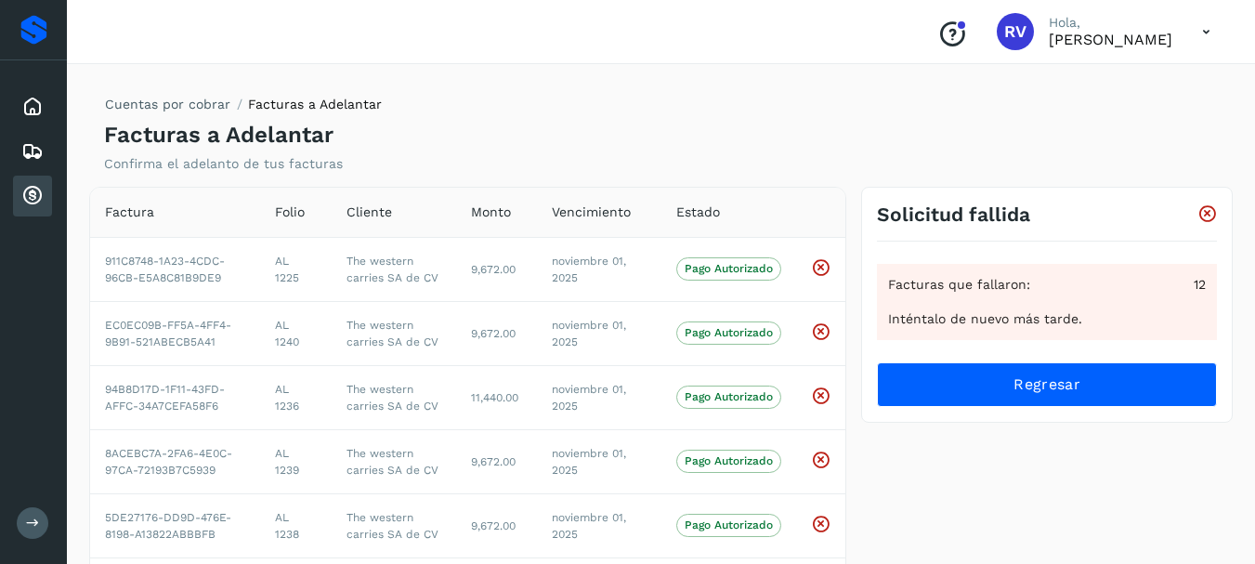 The height and width of the screenshot is (564, 1255). What do you see at coordinates (175, 461) in the screenshot?
I see `td: 8ACEBC7A-2FA6-4E0C-97CA-72193B7C5939` at bounding box center [175, 461].